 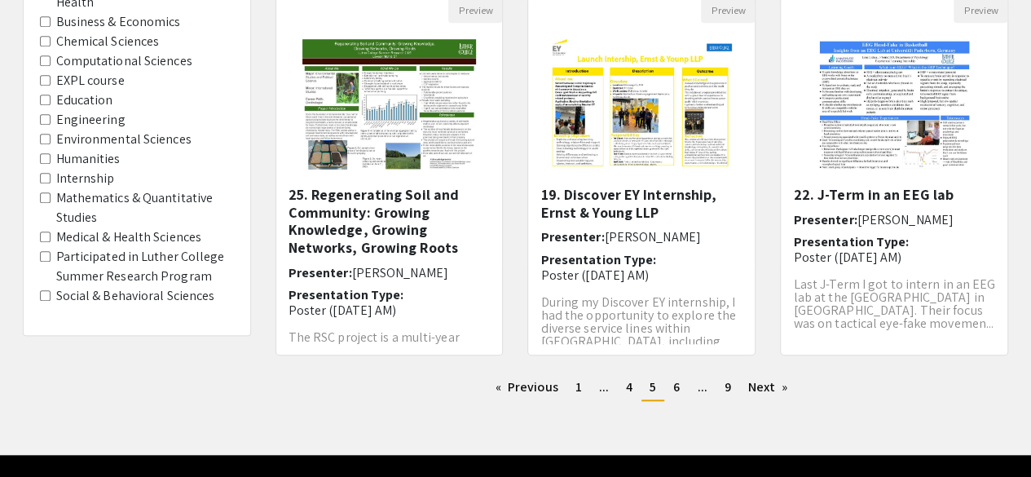 I want to click on span: 4, so click(x=629, y=386).